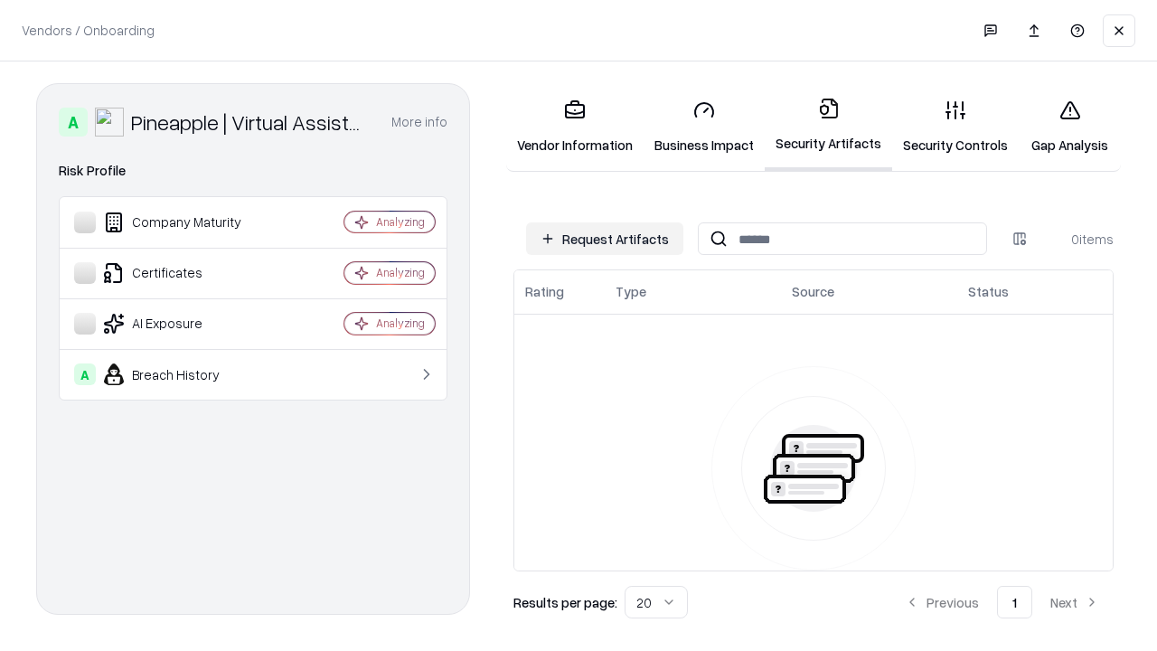  Describe the element at coordinates (1078, 239) in the screenshot. I see `div: 0 items` at that location.